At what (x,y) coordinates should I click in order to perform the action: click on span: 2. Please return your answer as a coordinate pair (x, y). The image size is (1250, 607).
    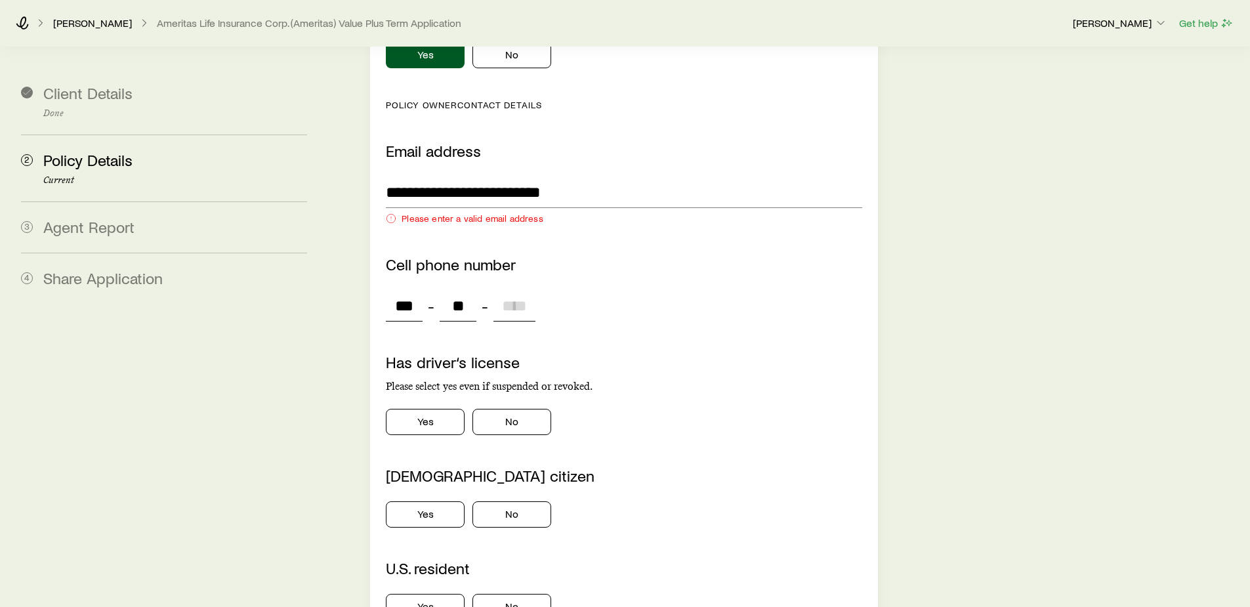
    Looking at the image, I should click on (27, 160).